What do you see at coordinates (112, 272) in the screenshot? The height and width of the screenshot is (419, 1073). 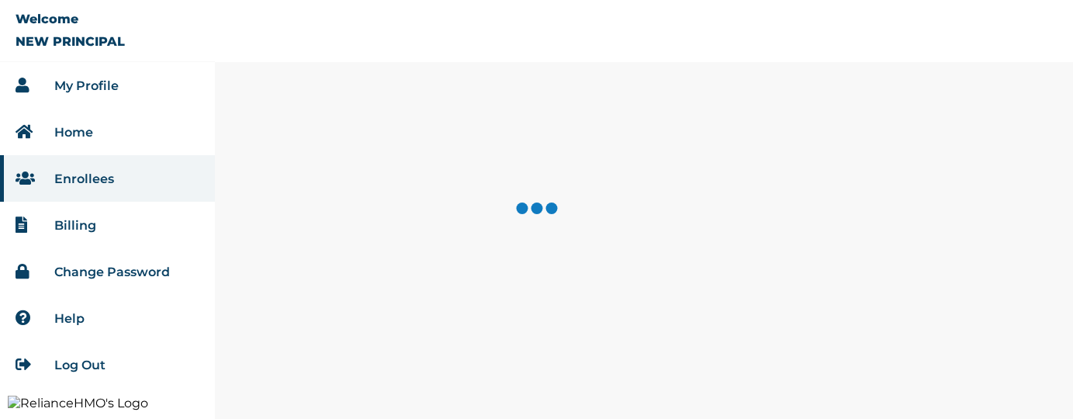 I see `a: Change Password` at bounding box center [112, 272].